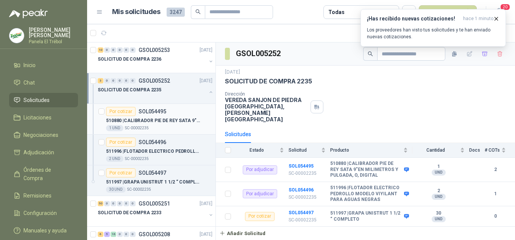 This screenshot has height=240, width=515. I want to click on p: GSOL005253, so click(154, 50).